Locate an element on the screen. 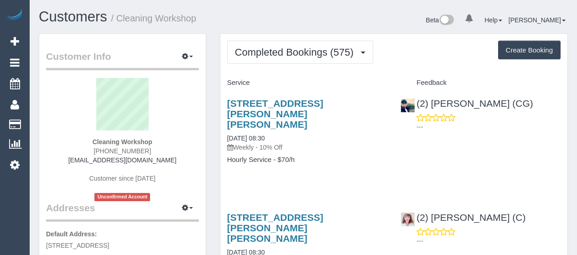 This screenshot has height=255, width=577. button: Completed Bookings (575) is located at coordinates (300, 52).